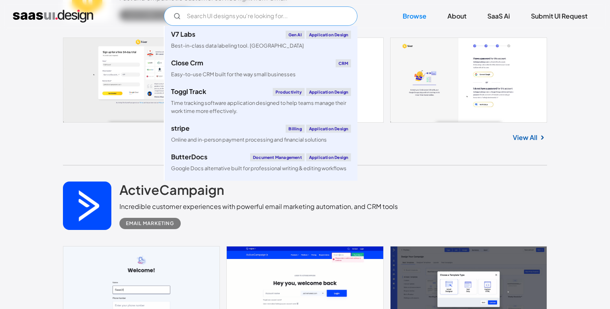 The image size is (610, 309). What do you see at coordinates (249, 140) in the screenshot?
I see `div: Online and in-person payment processing and financial solutions` at bounding box center [249, 140].